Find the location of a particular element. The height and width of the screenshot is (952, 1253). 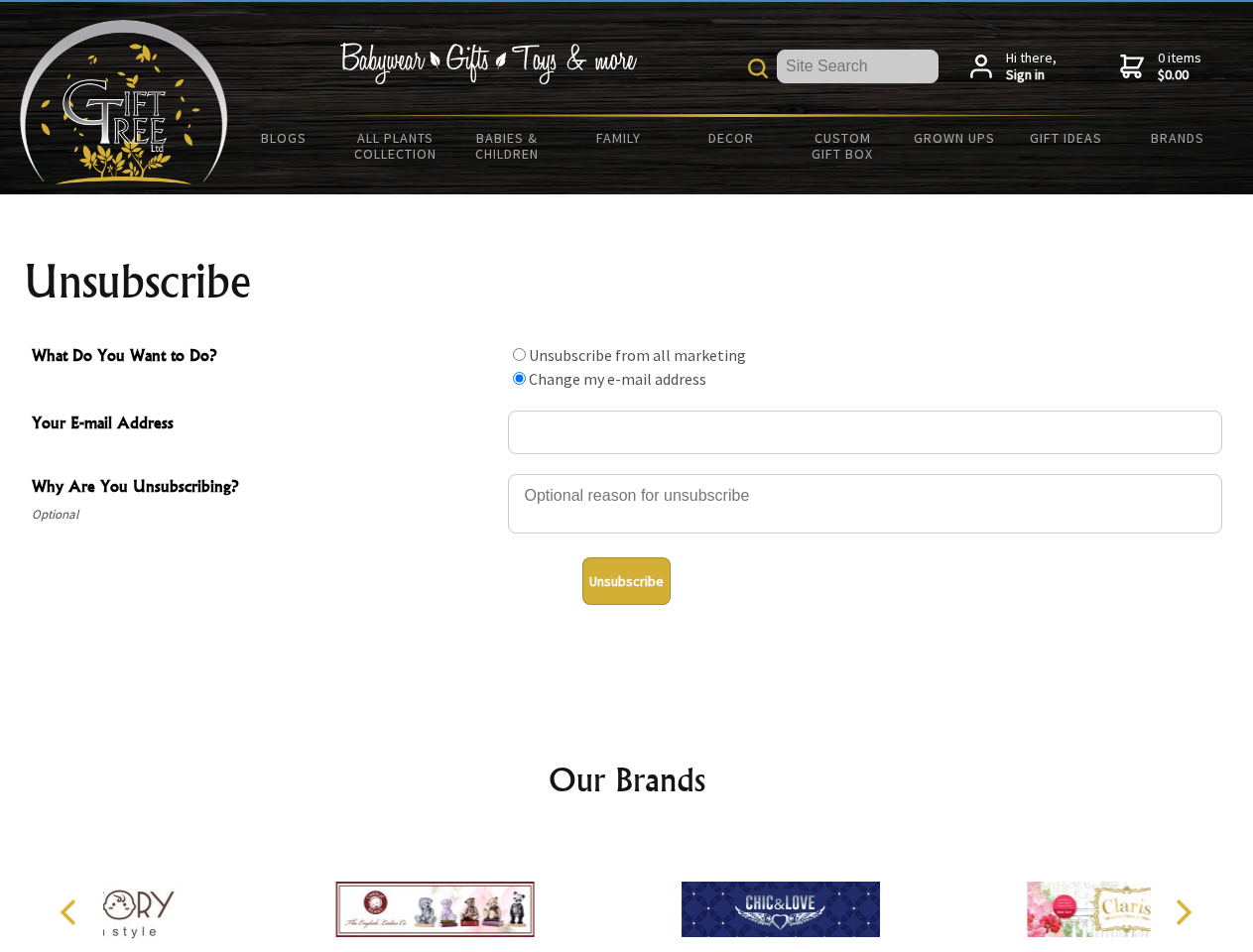

input: Your E-mail Address is located at coordinates (865, 433).